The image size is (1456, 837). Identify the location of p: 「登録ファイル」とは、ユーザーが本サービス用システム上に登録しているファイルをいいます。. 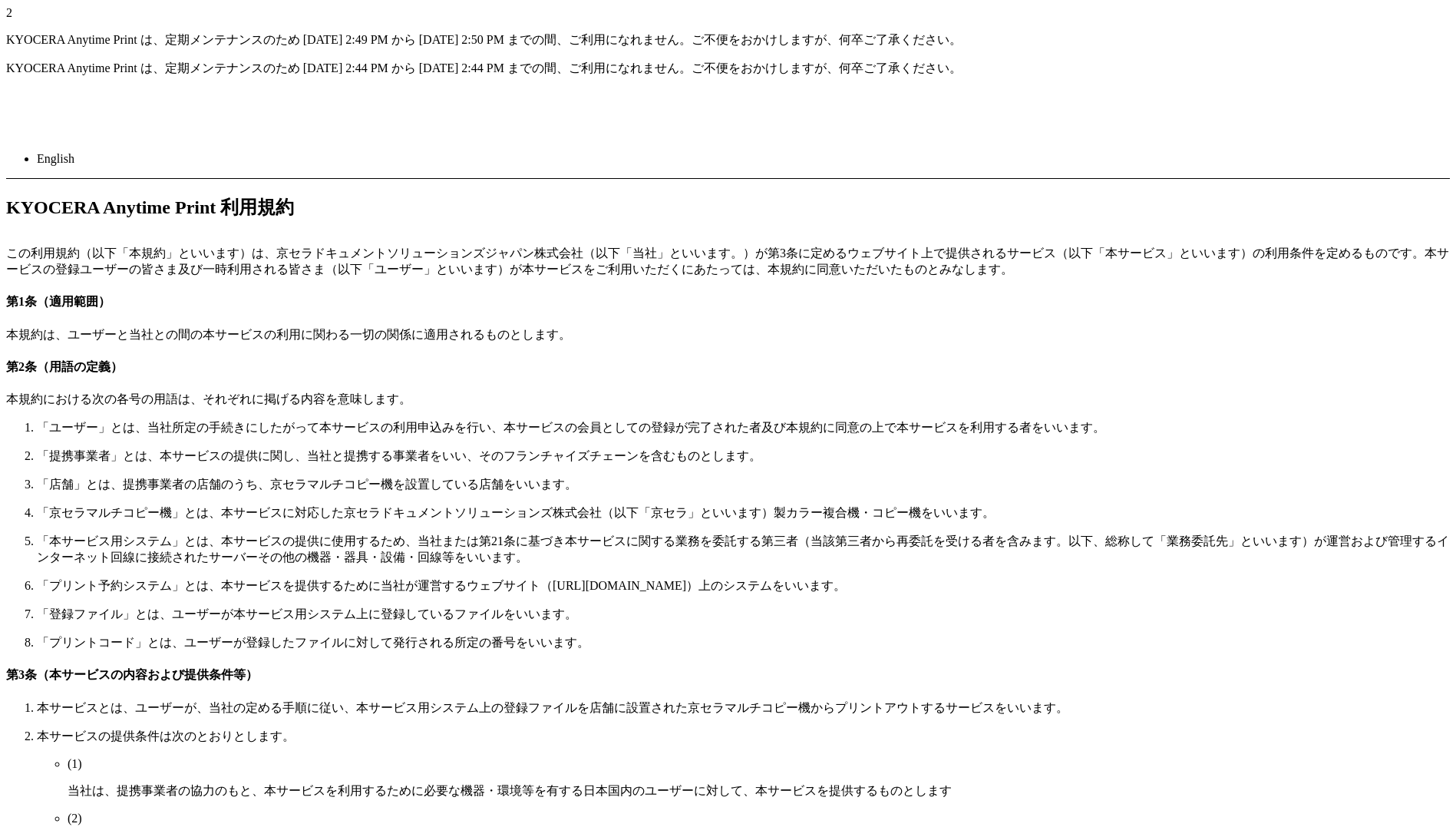
(743, 614).